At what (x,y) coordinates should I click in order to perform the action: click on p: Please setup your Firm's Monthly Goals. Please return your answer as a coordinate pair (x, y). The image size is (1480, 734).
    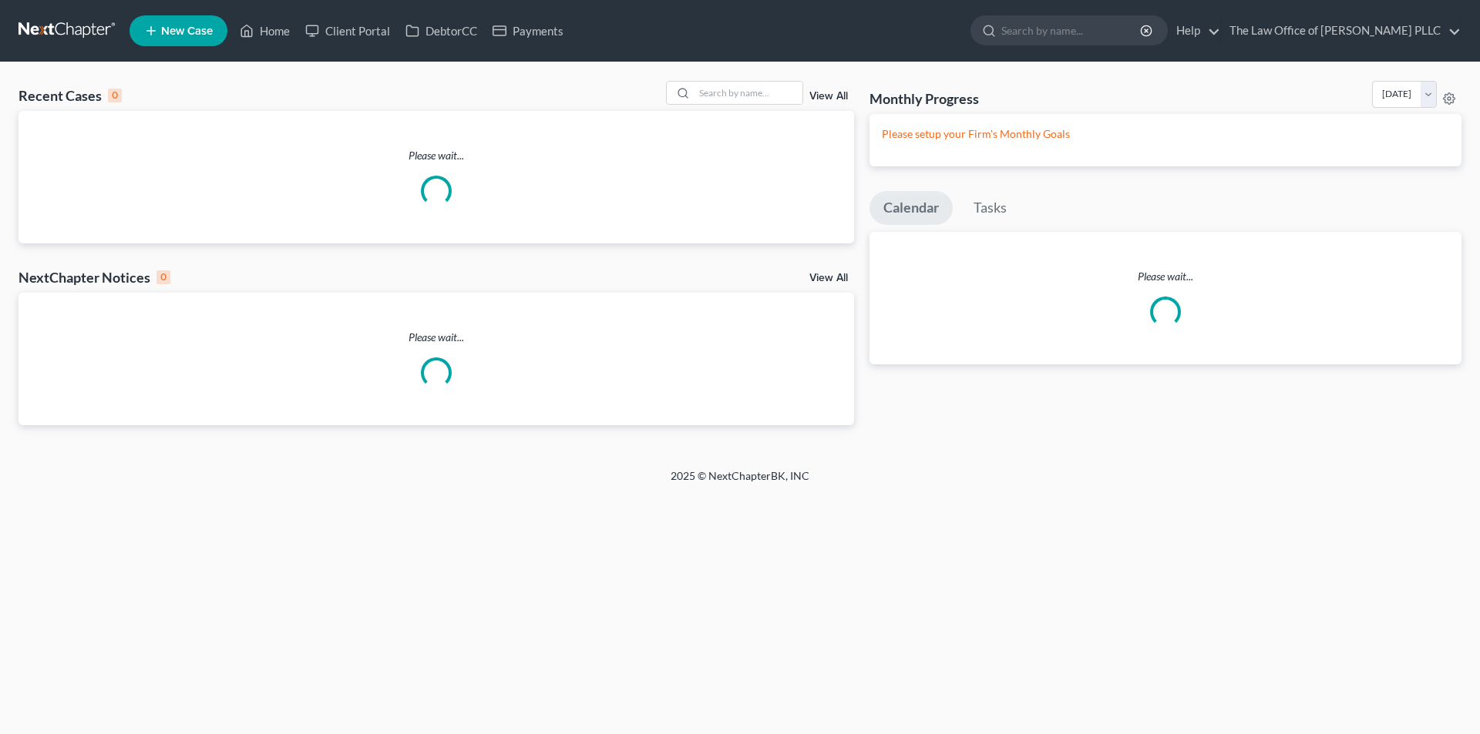
    Looking at the image, I should click on (1165, 134).